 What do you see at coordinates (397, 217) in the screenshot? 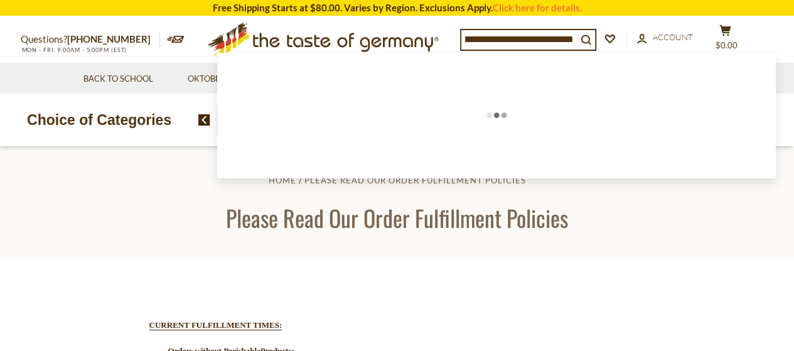
I see `h1: Please Read Our Order Fulfillment Policies` at bounding box center [397, 217].